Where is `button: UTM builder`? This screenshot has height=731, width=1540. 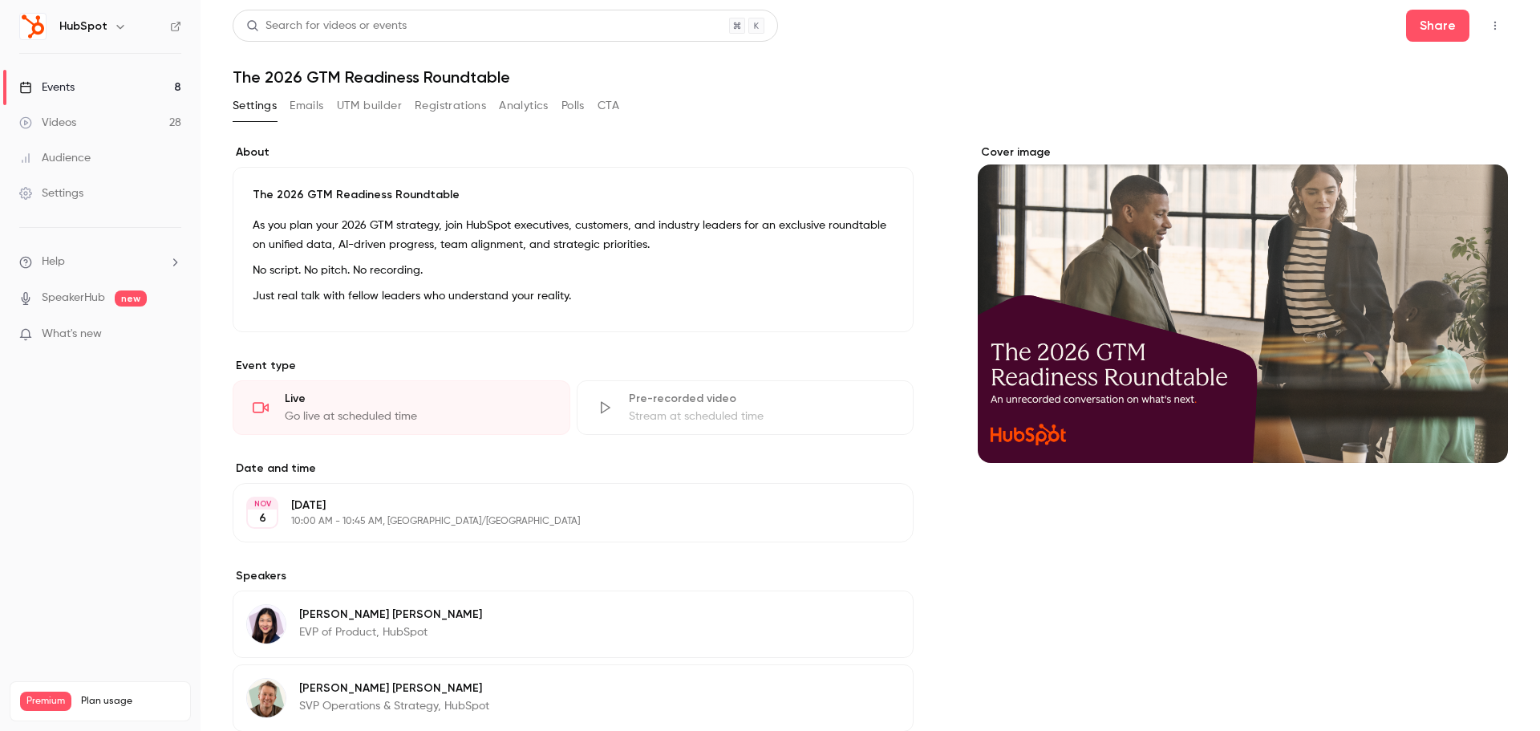 button: UTM builder is located at coordinates (369, 106).